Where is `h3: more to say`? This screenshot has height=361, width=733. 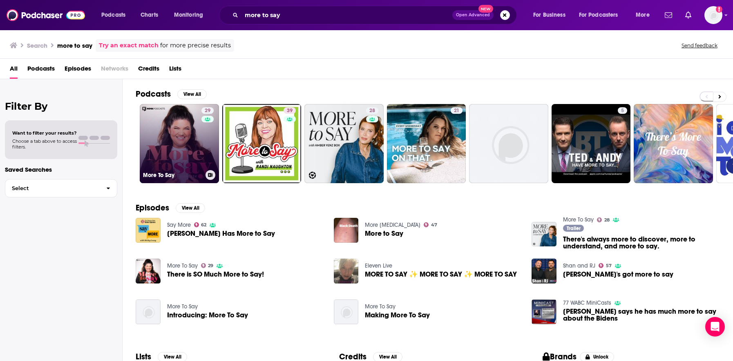
h3: more to say is located at coordinates (75, 45).